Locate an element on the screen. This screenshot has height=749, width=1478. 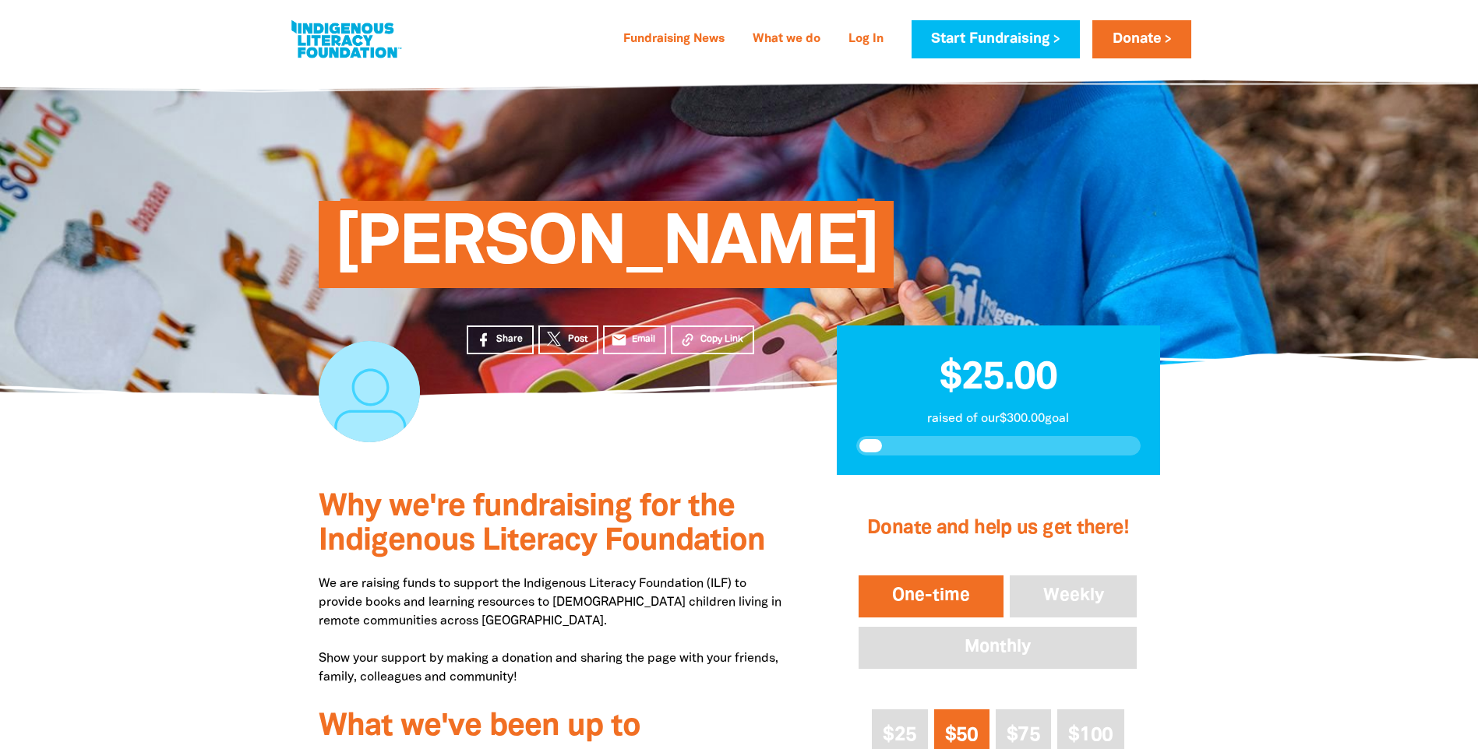
span: $75 is located at coordinates (1023, 735).